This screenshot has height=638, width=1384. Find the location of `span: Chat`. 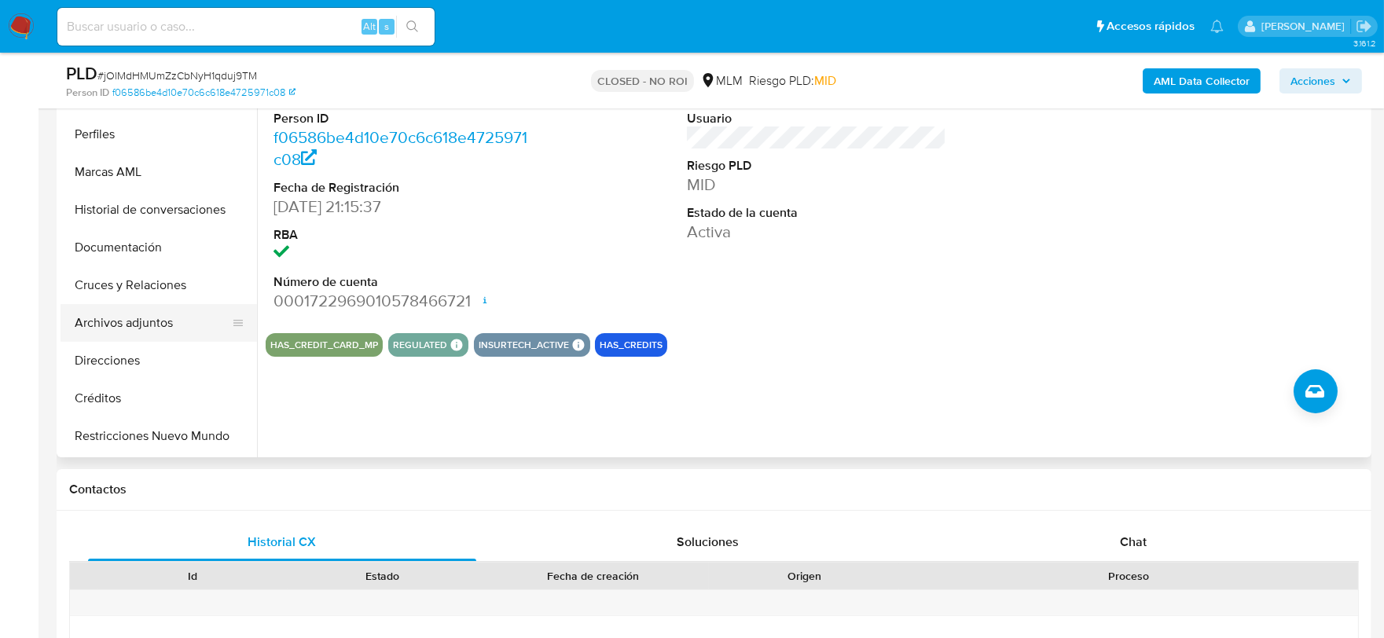

span: Chat is located at coordinates (1134, 542).